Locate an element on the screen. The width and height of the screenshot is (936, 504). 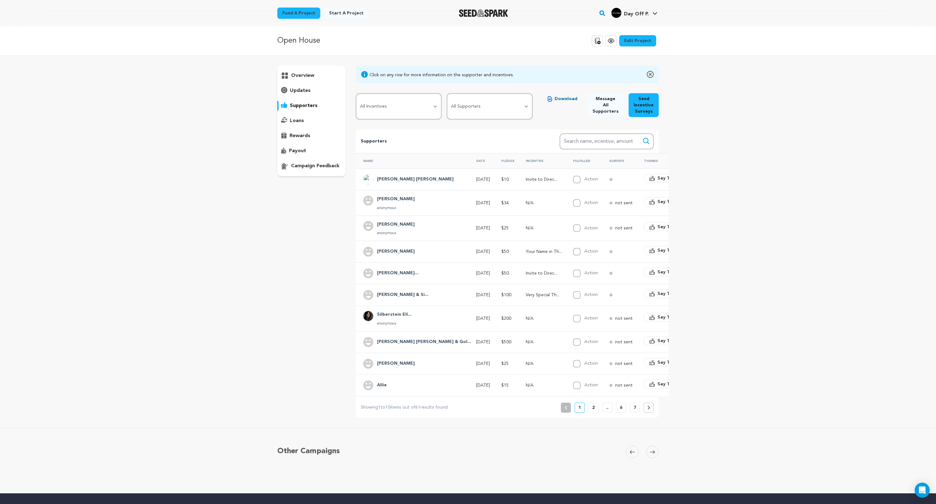
button: campaign feedback is located at coordinates (311, 166).